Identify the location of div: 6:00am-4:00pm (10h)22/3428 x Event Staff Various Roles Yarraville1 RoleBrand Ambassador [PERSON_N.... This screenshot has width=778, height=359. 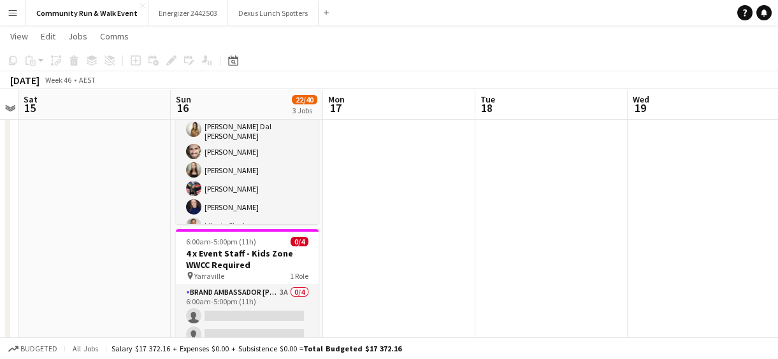
(247, 130).